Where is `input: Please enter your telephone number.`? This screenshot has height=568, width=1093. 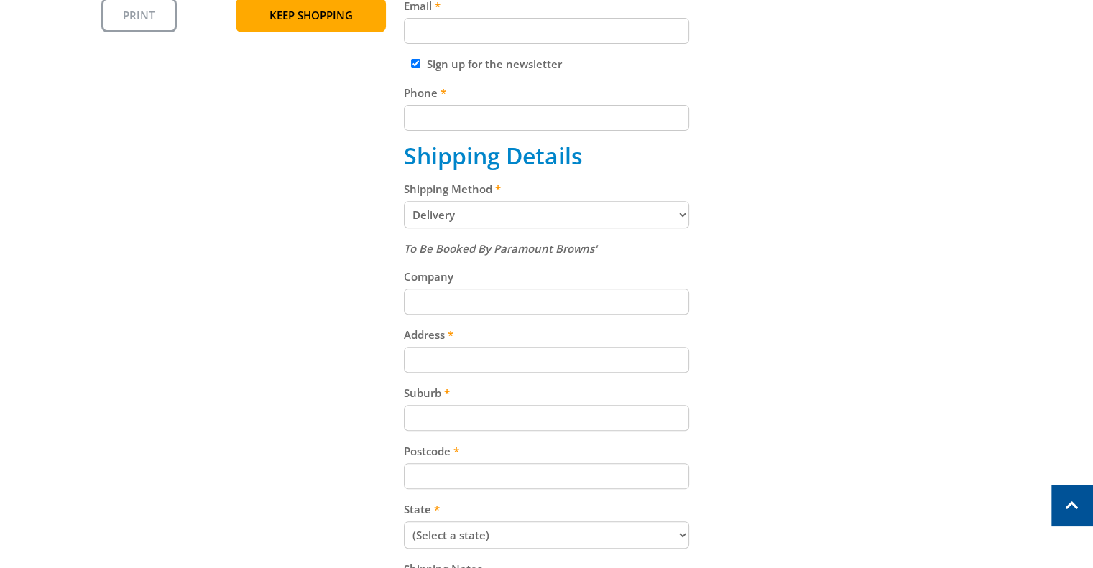
input: Please enter your telephone number. is located at coordinates (546, 118).